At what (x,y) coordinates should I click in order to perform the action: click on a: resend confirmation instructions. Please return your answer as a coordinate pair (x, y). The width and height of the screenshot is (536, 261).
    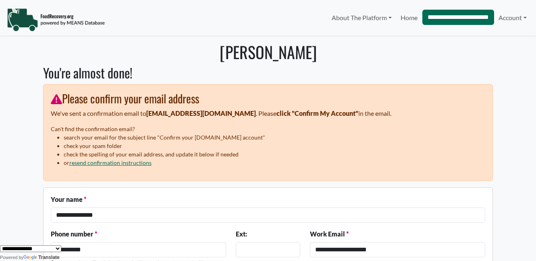
    Looking at the image, I should click on (110, 163).